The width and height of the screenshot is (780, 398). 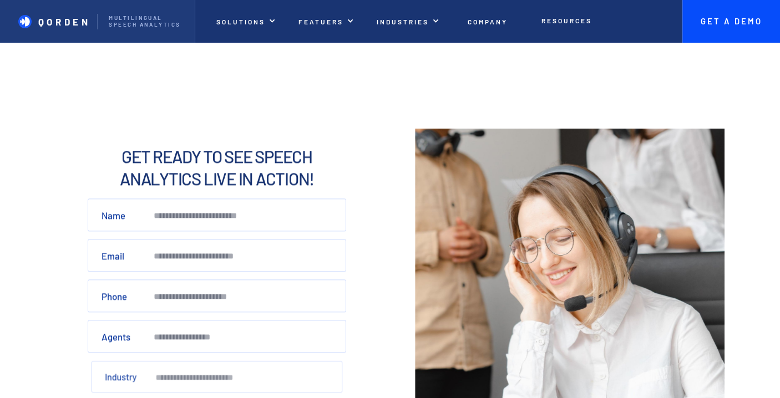 I want to click on label: Phone, so click(x=114, y=296).